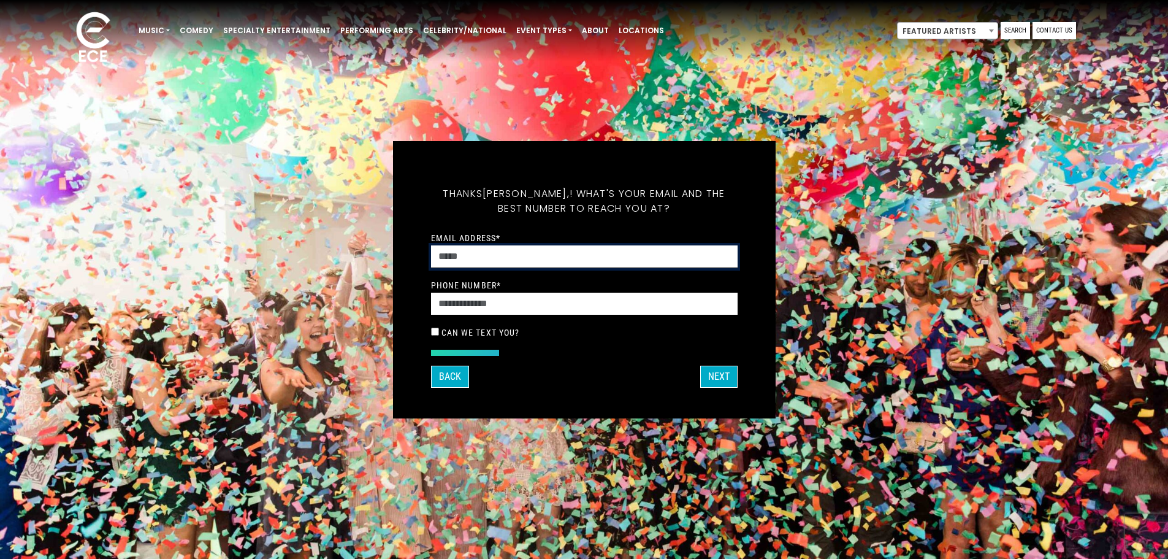 This screenshot has height=559, width=1168. I want to click on a: Comedy, so click(196, 31).